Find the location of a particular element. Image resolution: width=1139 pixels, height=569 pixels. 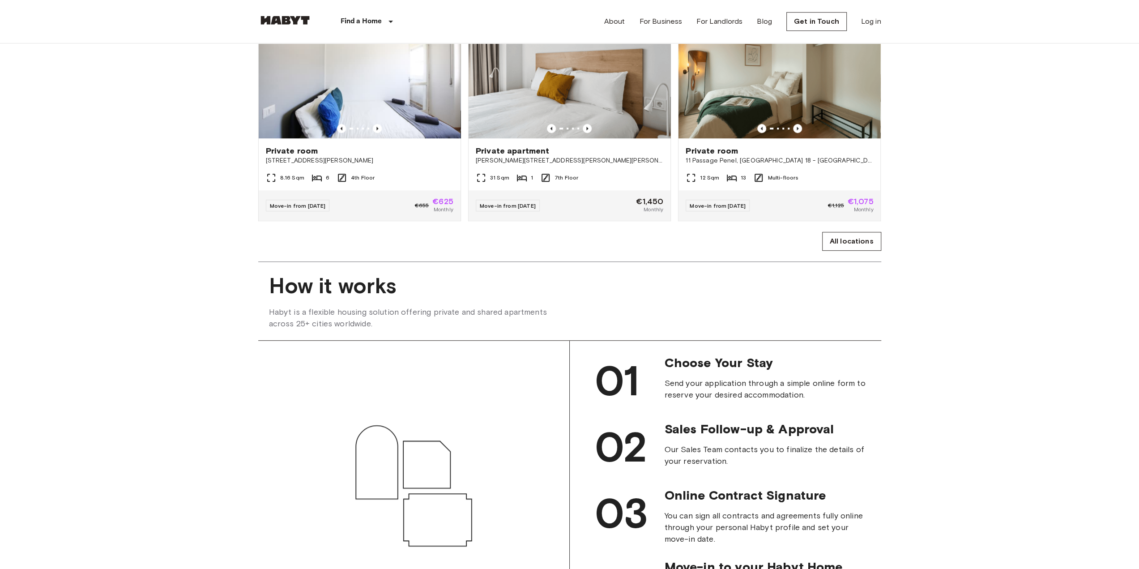

span: Send your application through a simple online form to reserve your desired accommodation. is located at coordinates (765, 389).